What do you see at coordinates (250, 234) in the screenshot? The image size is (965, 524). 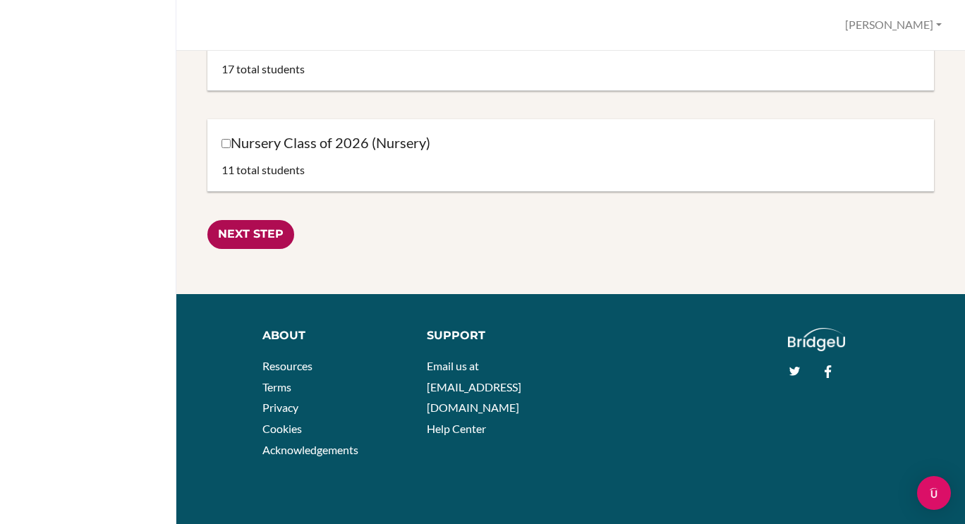 I see `input: Next Step` at bounding box center [250, 234].